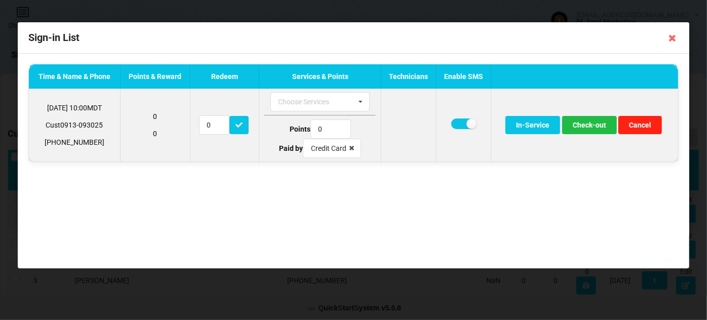 This screenshot has height=320, width=707. Describe the element at coordinates (74, 77) in the screenshot. I see `th: Time & Name & Phone` at that location.